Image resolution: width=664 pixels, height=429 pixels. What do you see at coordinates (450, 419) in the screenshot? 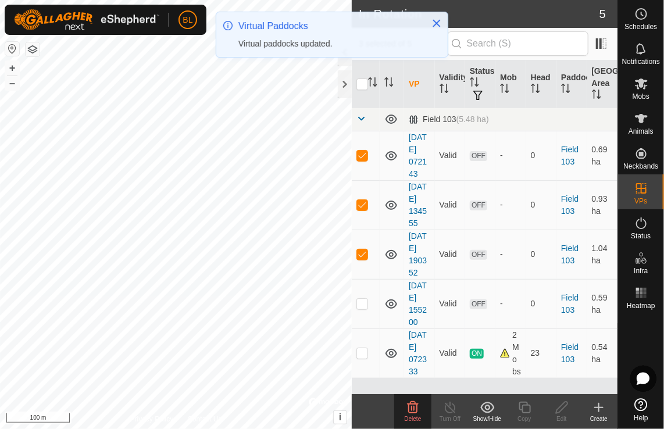
I see `div: Turn Off` at bounding box center [450, 419].